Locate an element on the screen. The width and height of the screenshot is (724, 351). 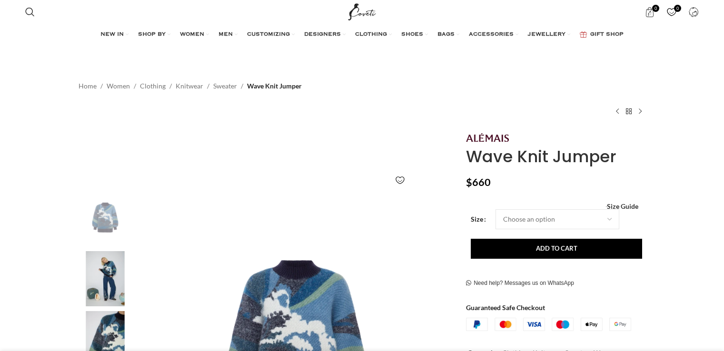
a: NEW IN is located at coordinates (114, 35).